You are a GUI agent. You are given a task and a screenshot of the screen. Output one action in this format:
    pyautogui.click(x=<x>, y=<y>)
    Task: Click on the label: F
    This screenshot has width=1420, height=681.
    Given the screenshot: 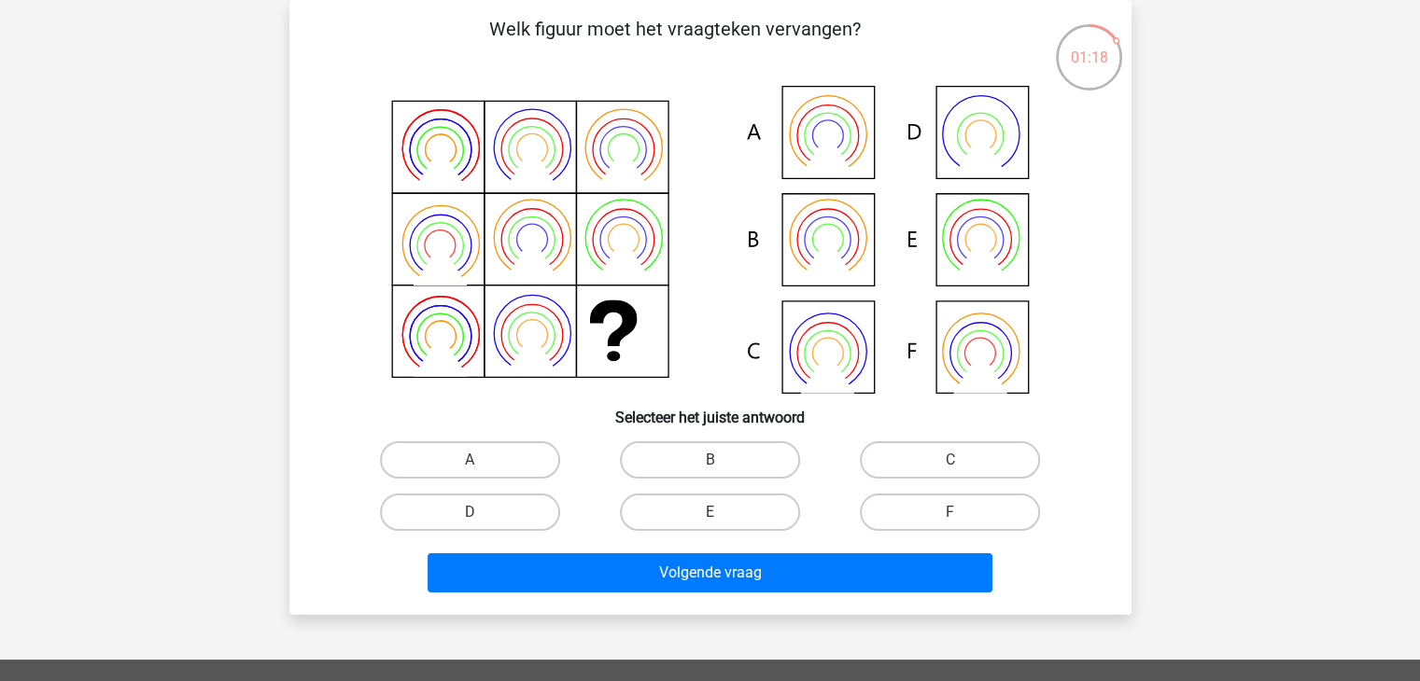 What is the action you would take?
    pyautogui.click(x=949, y=512)
    